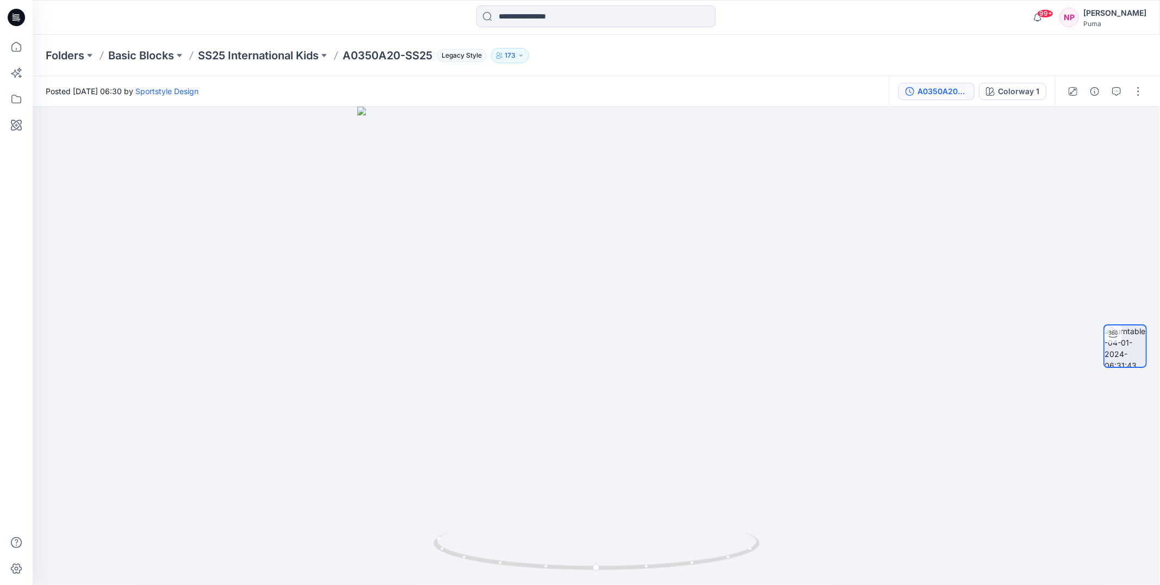 This screenshot has height=585, width=1160. I want to click on p: Basic Blocks, so click(141, 55).